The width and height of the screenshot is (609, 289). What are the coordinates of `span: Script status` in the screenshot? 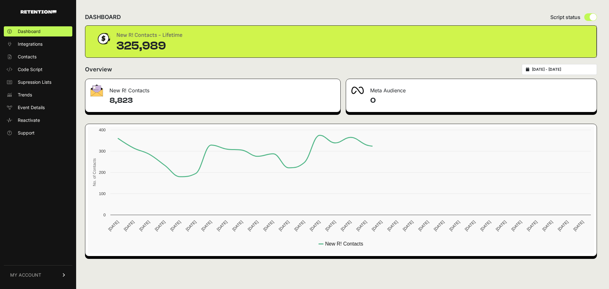 It's located at (565, 17).